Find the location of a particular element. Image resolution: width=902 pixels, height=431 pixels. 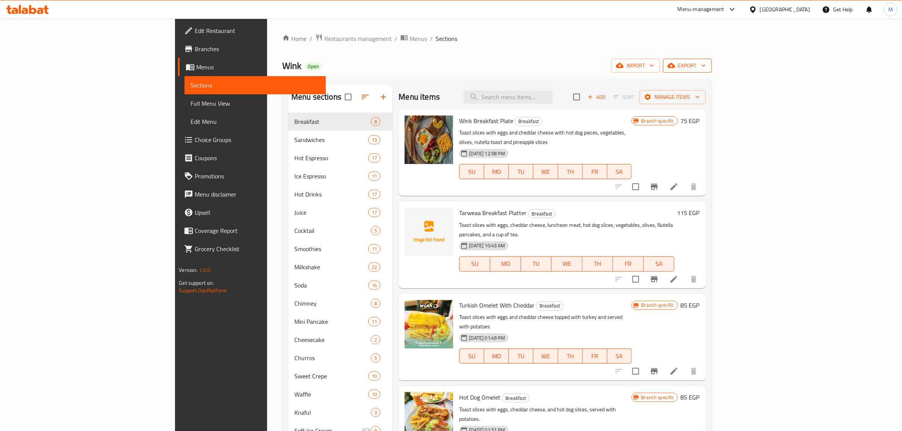

input: search is located at coordinates (508, 97).